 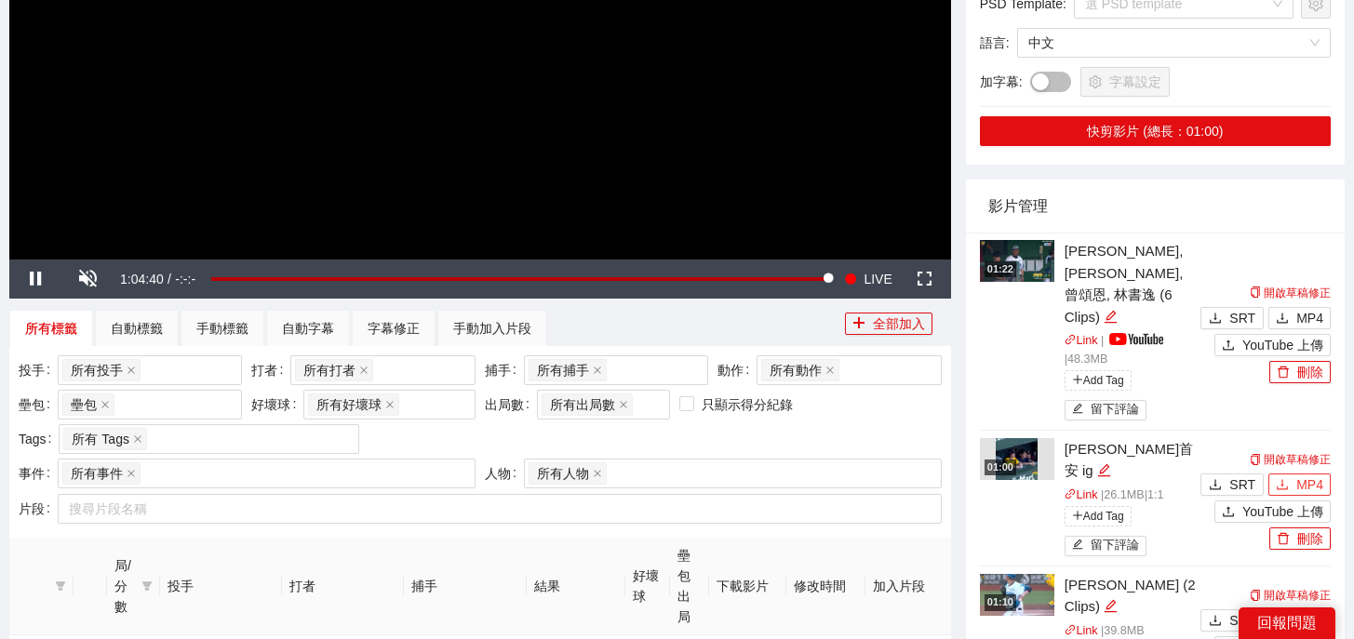 What do you see at coordinates (587, 405) in the screenshot?
I see `span: 所有出局數` at bounding box center [587, 405].